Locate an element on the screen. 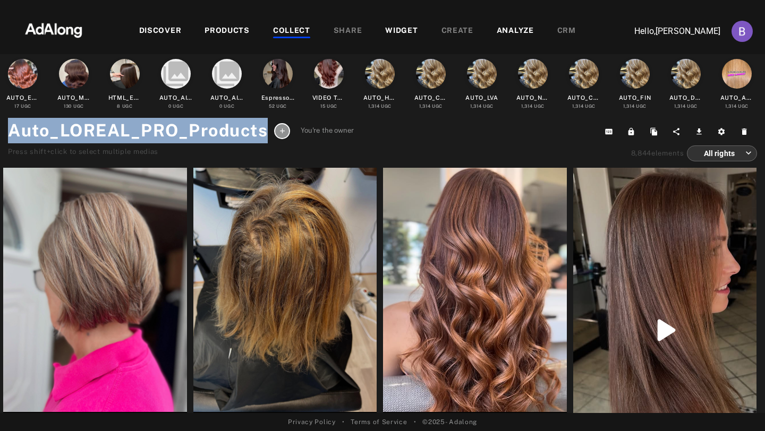  button: Copy collection ID is located at coordinates (610, 132).